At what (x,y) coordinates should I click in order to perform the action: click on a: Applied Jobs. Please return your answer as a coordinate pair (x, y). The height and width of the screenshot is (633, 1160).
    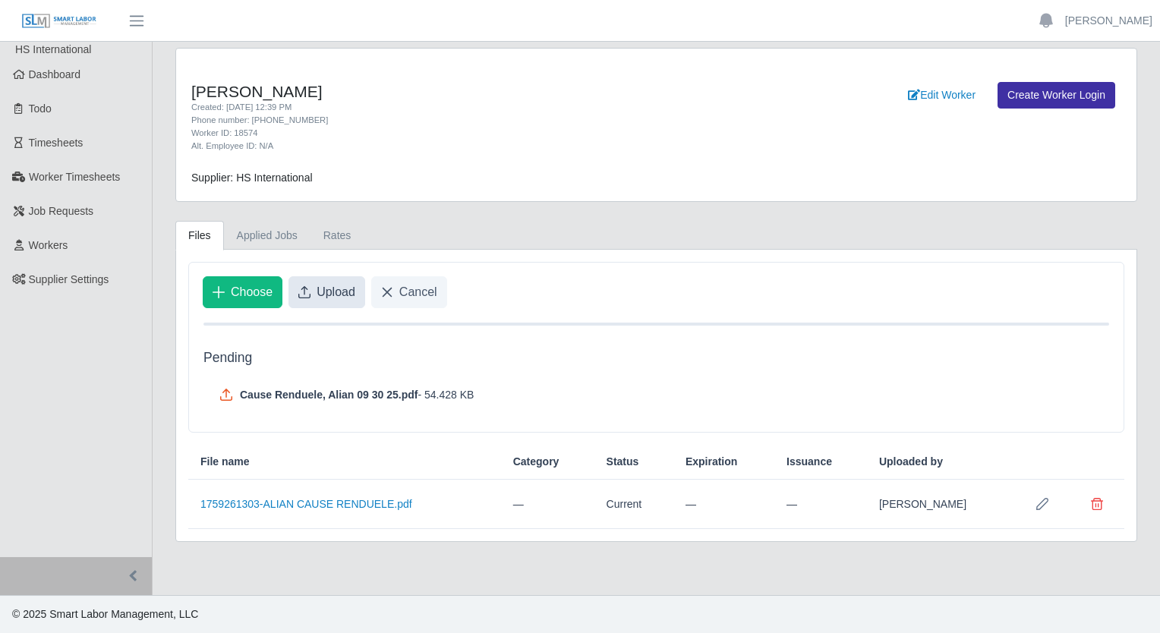
    Looking at the image, I should click on (267, 235).